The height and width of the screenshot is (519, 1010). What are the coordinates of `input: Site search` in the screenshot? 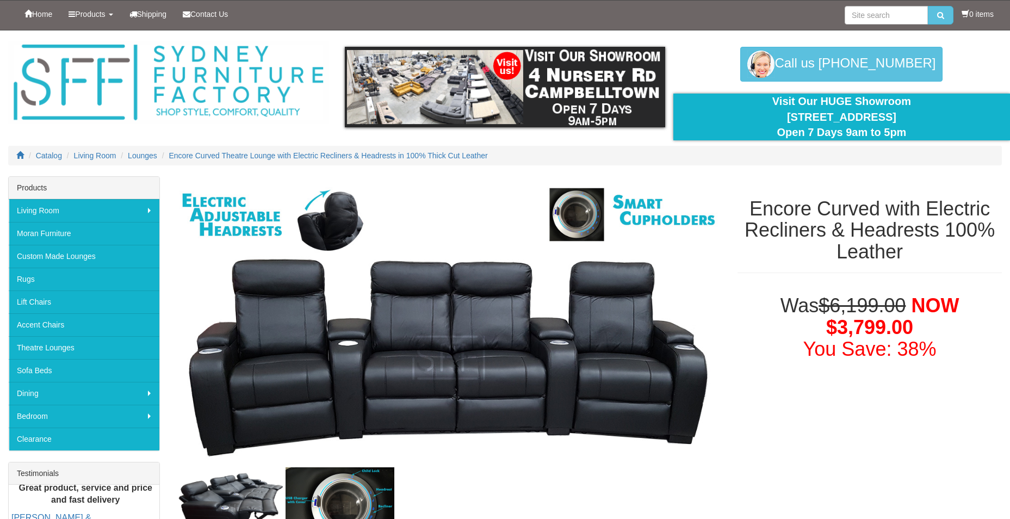 It's located at (886, 15).